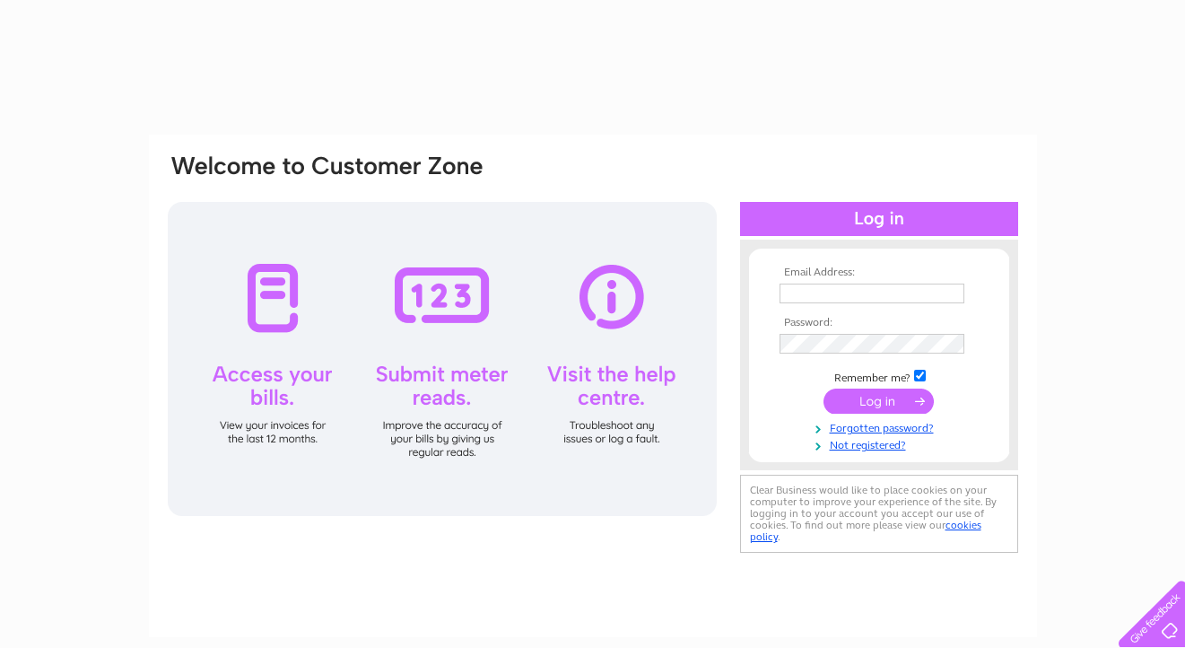 The image size is (1185, 648). I want to click on th: Password:, so click(879, 323).